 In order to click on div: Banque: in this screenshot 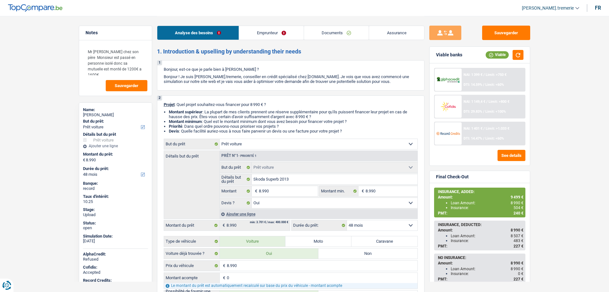, I will do `click(115, 184)`.